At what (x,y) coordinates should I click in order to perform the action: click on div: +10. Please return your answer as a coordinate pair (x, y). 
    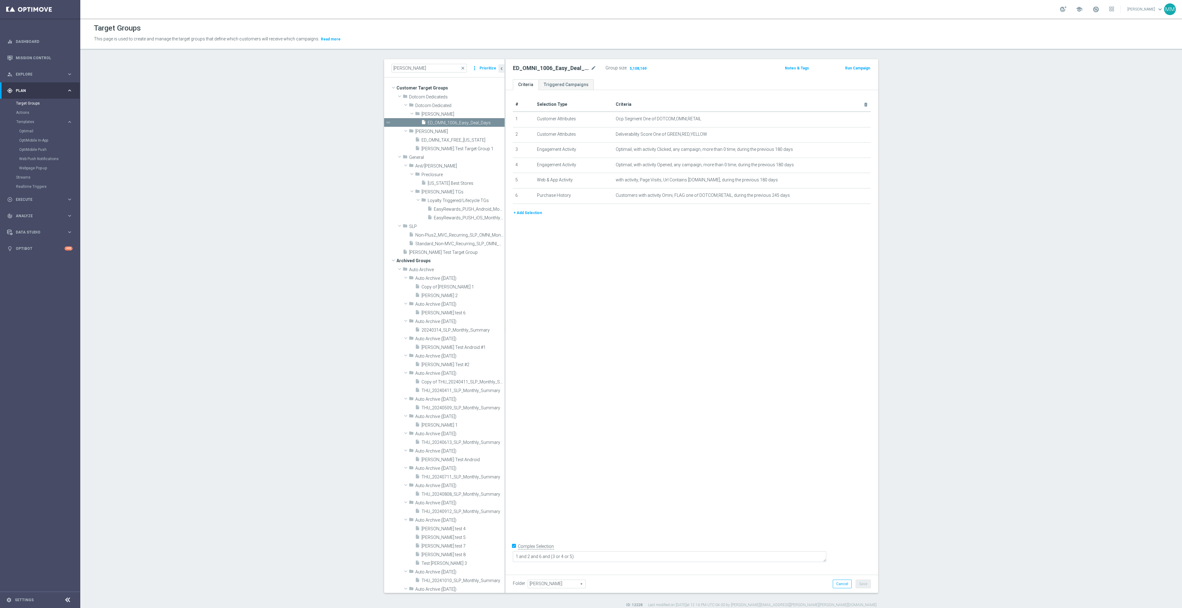
    Looking at the image, I should click on (69, 248).